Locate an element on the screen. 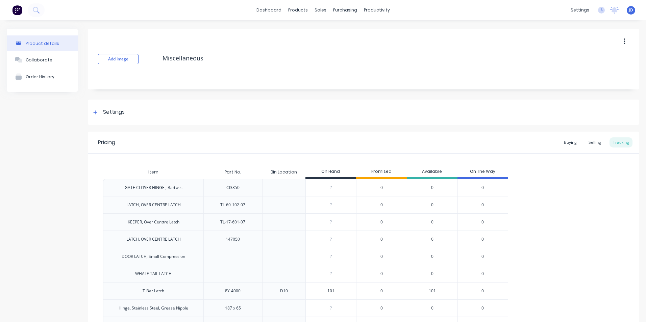  button: Collaborate is located at coordinates (42, 60).